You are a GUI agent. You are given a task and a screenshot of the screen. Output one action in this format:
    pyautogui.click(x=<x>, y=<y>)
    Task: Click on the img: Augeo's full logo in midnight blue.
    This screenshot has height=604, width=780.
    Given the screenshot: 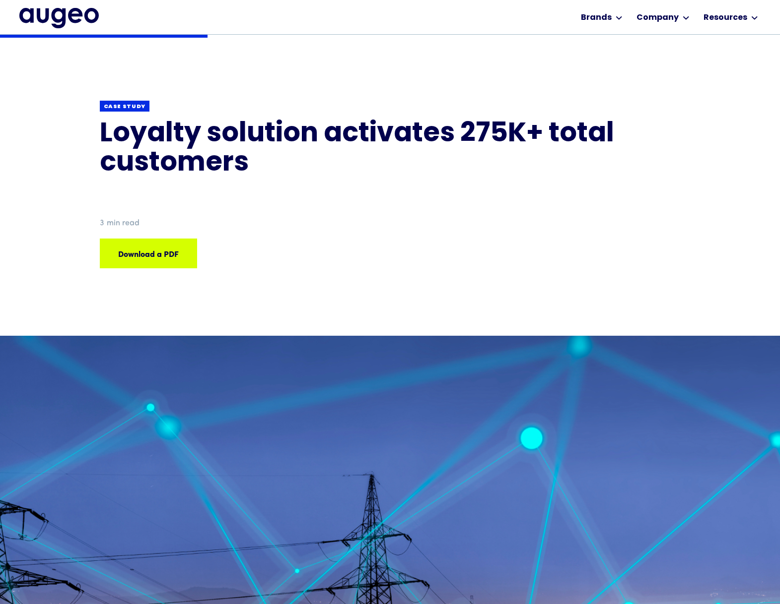 What is the action you would take?
    pyautogui.click(x=59, y=18)
    